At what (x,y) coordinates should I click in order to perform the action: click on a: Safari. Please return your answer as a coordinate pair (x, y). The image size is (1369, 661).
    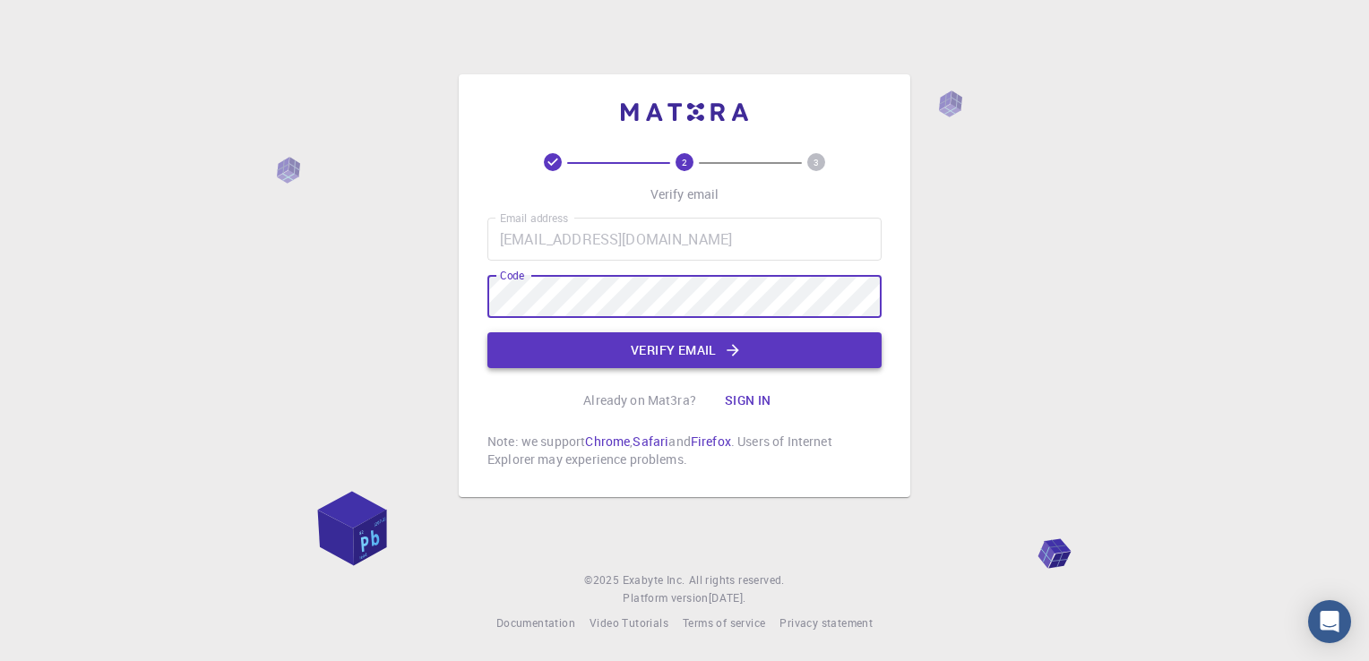
    Looking at the image, I should click on (651, 441).